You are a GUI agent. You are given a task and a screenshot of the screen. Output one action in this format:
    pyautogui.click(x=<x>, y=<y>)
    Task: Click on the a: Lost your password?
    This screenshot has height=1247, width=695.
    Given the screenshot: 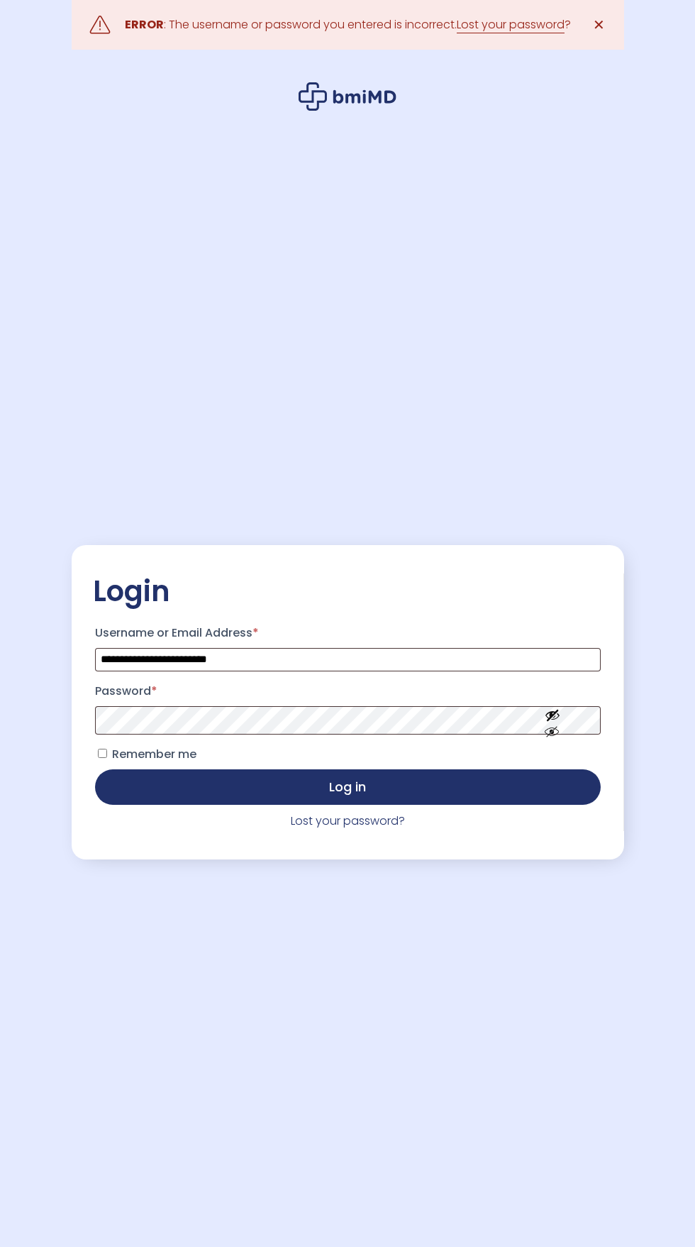 What is the action you would take?
    pyautogui.click(x=348, y=820)
    